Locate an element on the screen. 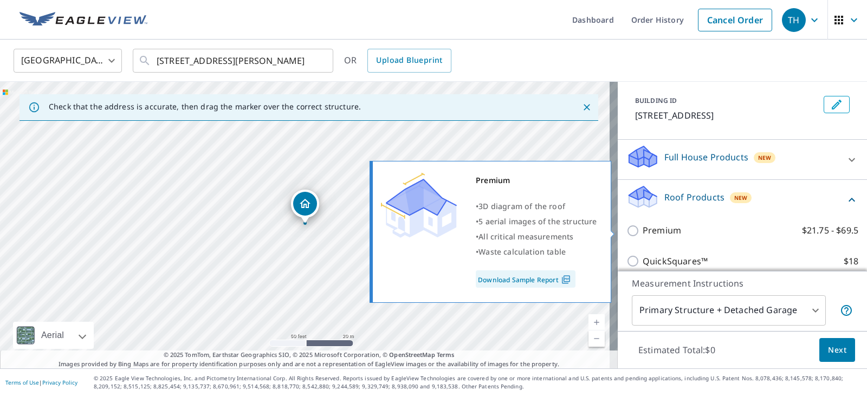 This screenshot has width=867, height=396. p: $18 is located at coordinates (851, 261).